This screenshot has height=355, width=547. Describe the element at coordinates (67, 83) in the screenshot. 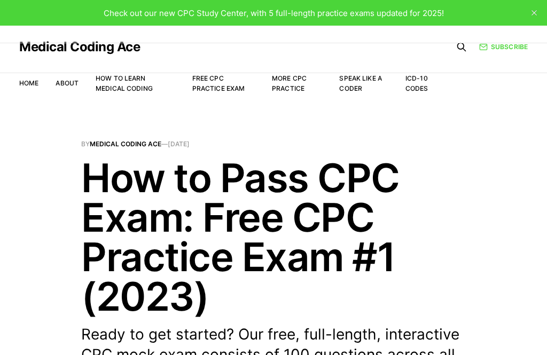

I see `a: About` at that location.